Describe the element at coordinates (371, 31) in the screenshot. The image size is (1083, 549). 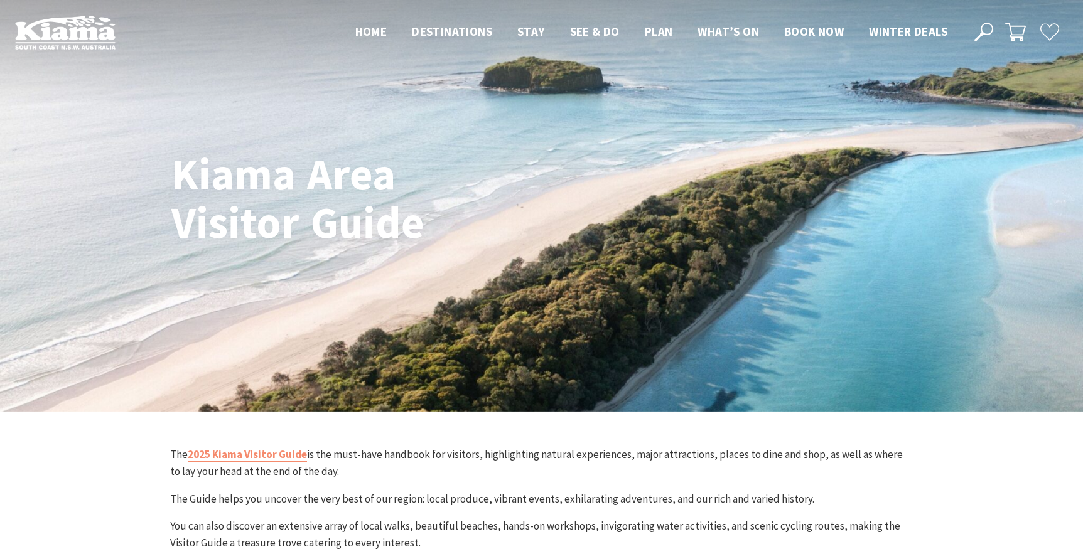
I see `span: Home` at that location.